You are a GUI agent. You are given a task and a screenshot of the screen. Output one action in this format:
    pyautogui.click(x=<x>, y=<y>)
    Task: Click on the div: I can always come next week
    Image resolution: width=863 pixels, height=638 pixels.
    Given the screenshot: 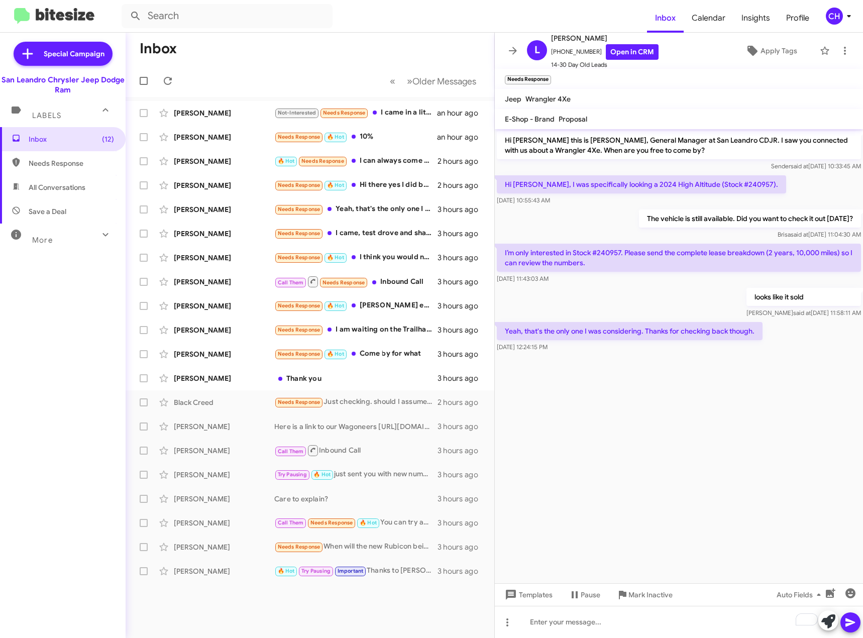 What is the action you would take?
    pyautogui.click(x=356, y=161)
    